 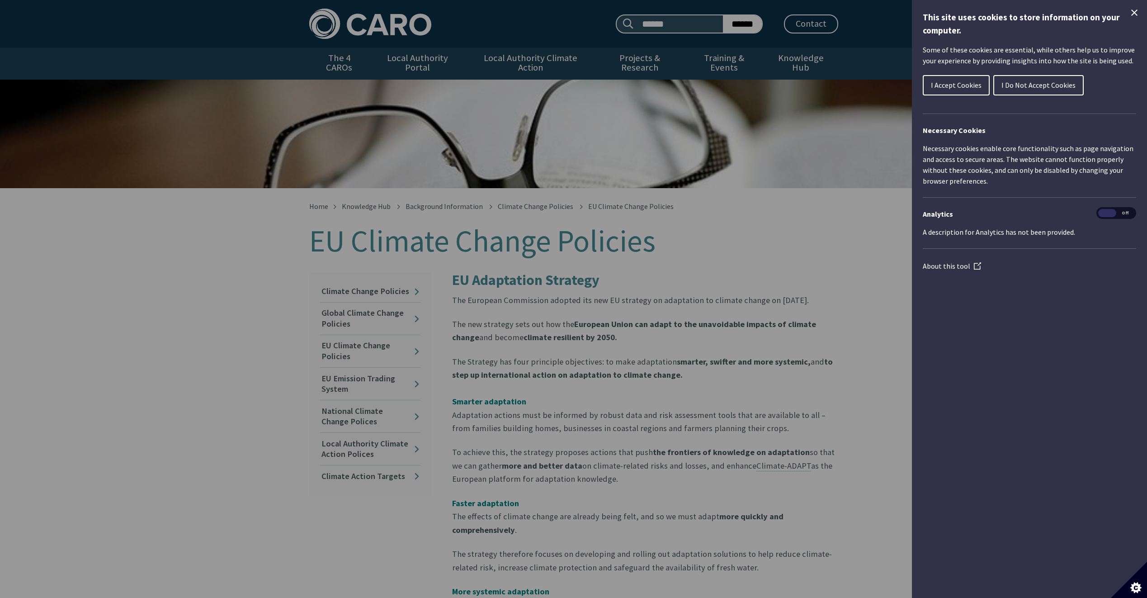 What do you see at coordinates (952, 266) in the screenshot?
I see `a: About this tool` at bounding box center [952, 266].